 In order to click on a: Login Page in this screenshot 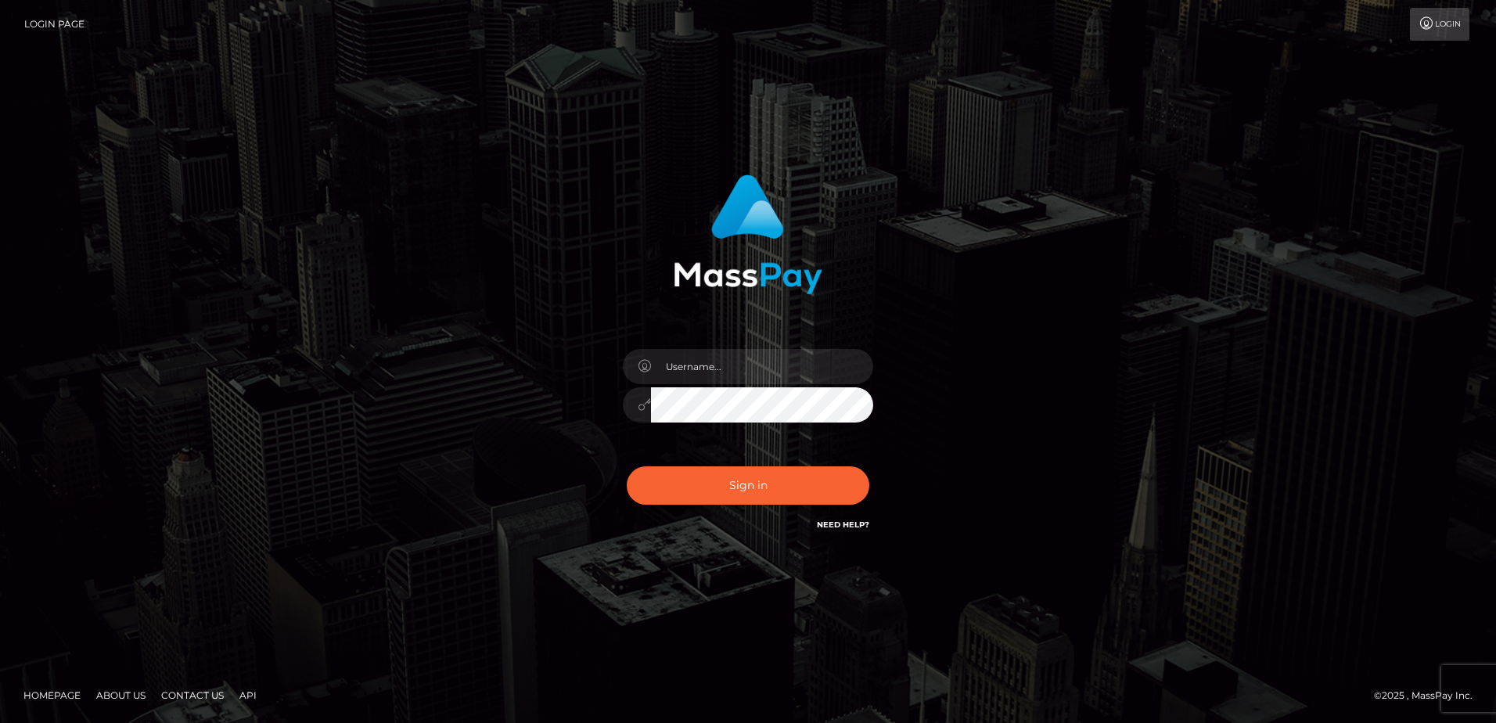, I will do `click(54, 24)`.